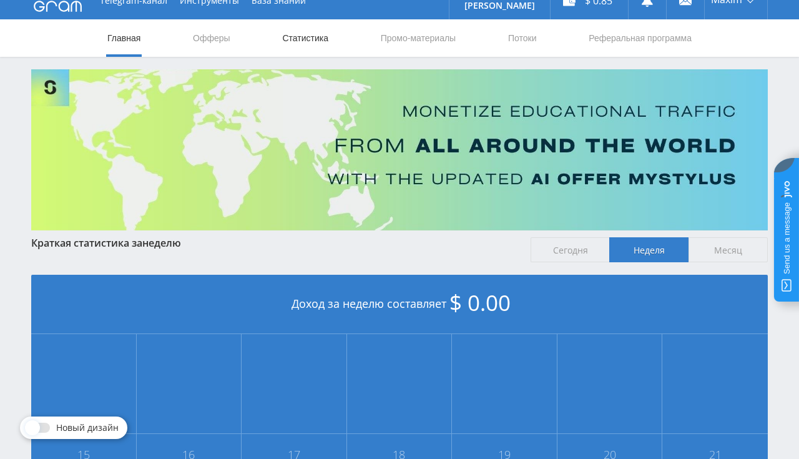  What do you see at coordinates (418, 38) in the screenshot?
I see `a: Промо-материалы` at bounding box center [418, 38].